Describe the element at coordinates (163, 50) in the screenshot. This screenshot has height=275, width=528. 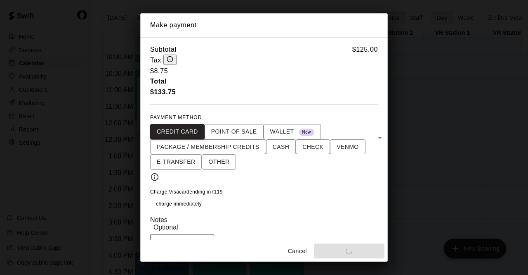
I see `h6: Subtotal` at that location.